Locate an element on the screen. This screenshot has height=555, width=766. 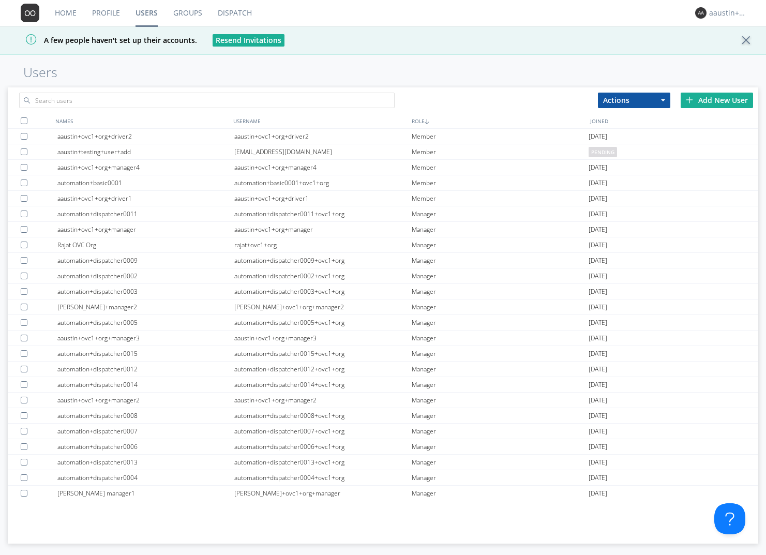
div: automation+basic0001 is located at coordinates (146, 183).